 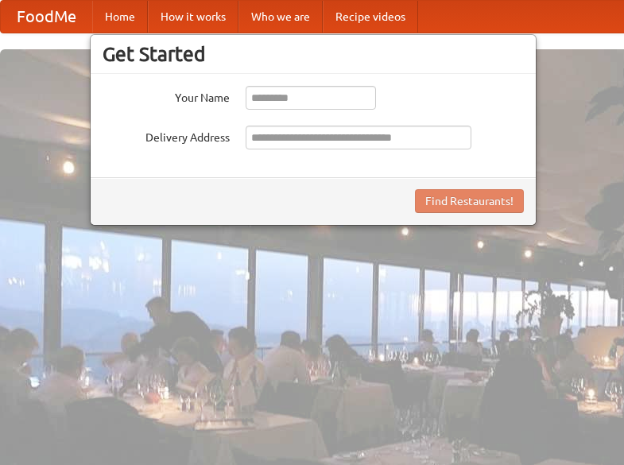 I want to click on a: How it works, so click(x=193, y=17).